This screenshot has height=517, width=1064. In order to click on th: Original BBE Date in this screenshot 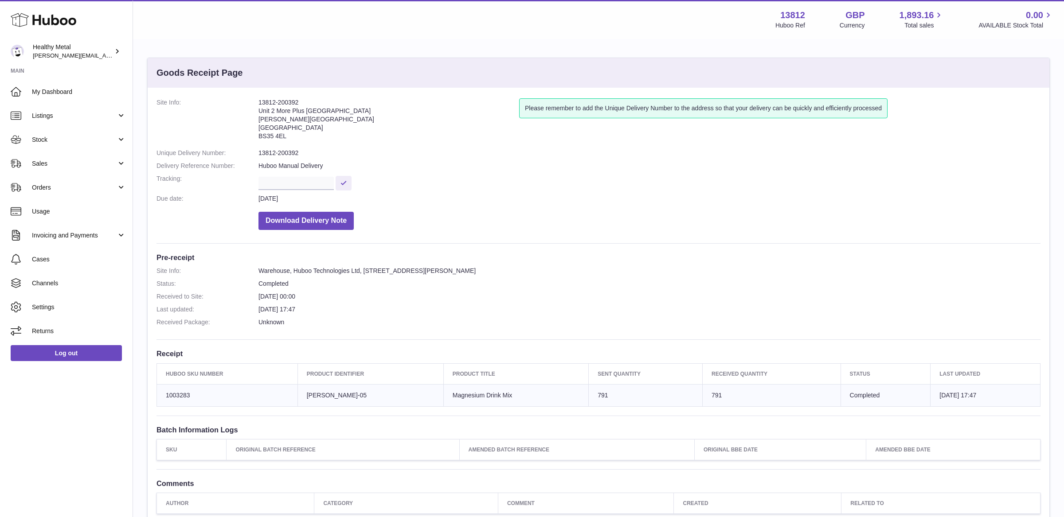, I will do `click(780, 450)`.